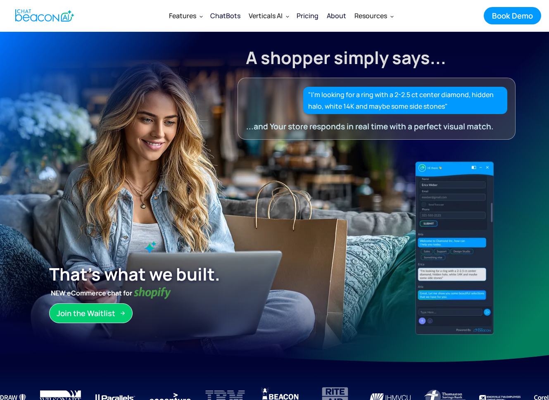 This screenshot has width=549, height=400. Describe the element at coordinates (43, 15) in the screenshot. I see `a: home` at that location.